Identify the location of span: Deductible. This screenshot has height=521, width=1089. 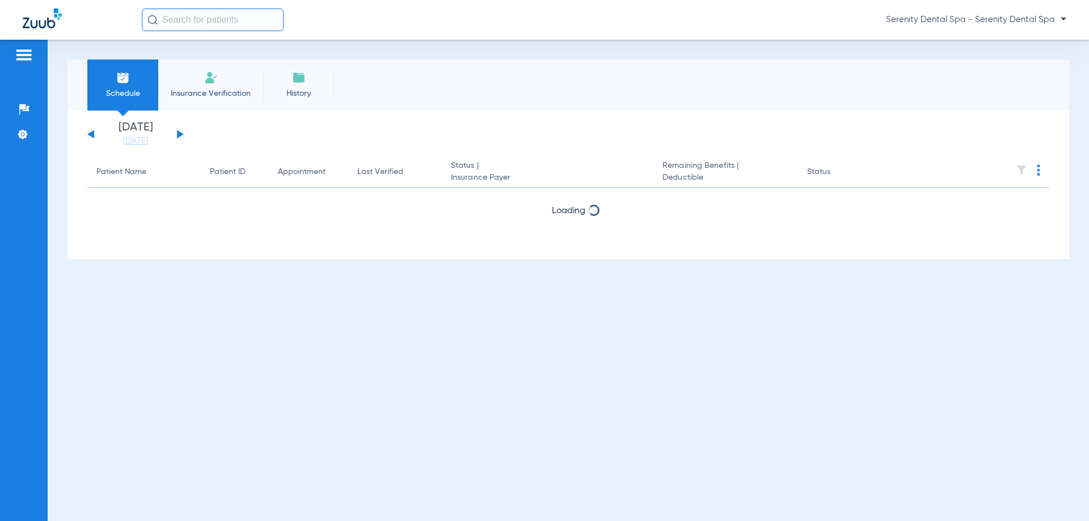
(725, 177).